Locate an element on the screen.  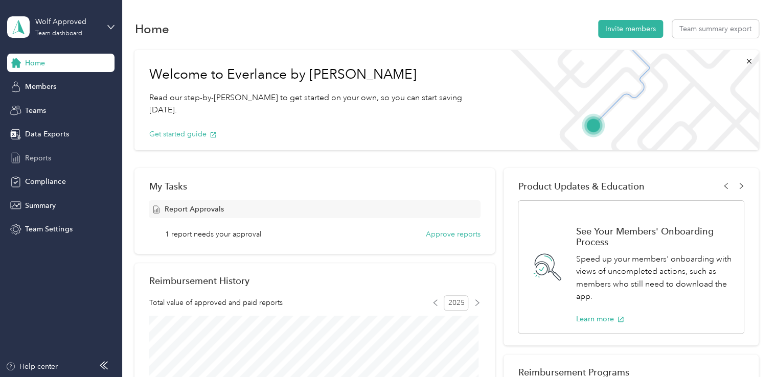
h1: See Your Members' Onboarding Process is located at coordinates (654, 237).